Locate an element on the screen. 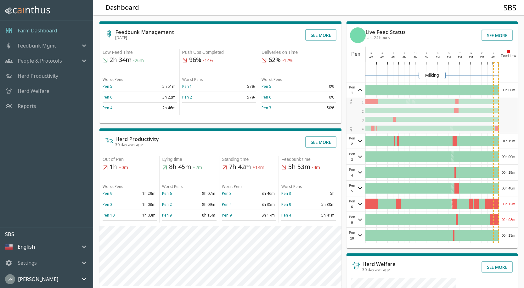 The height and width of the screenshot is (288, 524). h5: 1h is located at coordinates (130, 167).